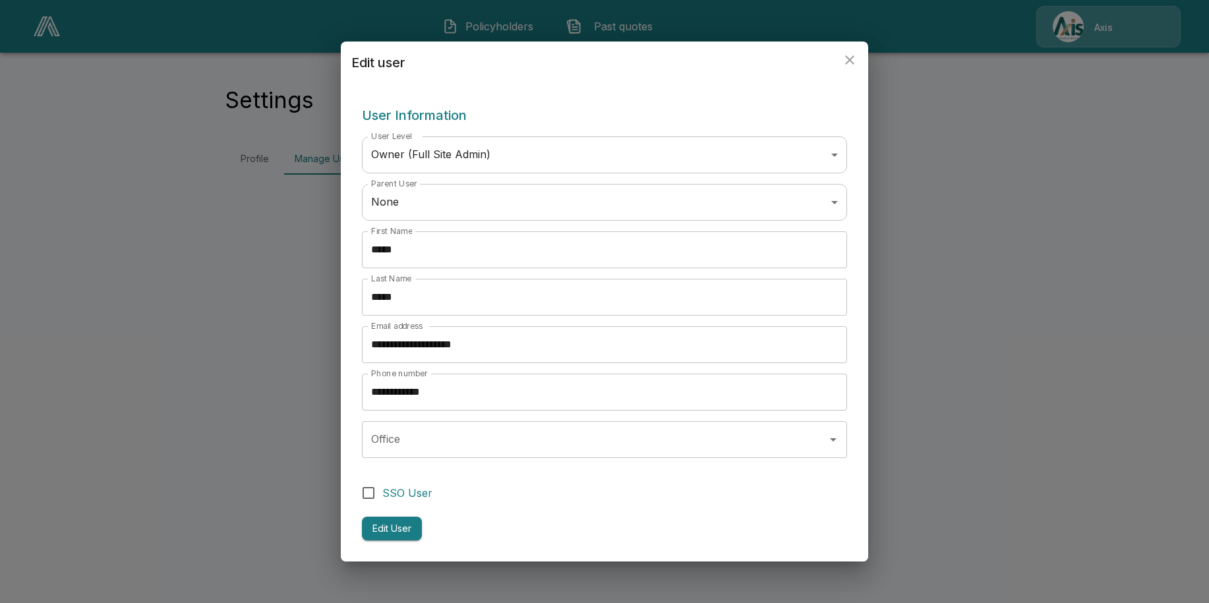 Image resolution: width=1209 pixels, height=603 pixels. Describe the element at coordinates (604, 202) in the screenshot. I see `div: None` at that location.